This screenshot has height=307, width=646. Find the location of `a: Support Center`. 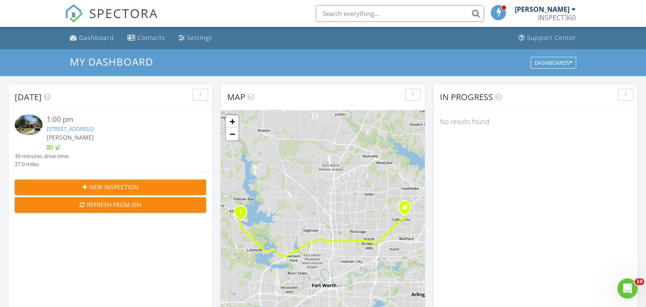

a: Support Center is located at coordinates (547, 38).